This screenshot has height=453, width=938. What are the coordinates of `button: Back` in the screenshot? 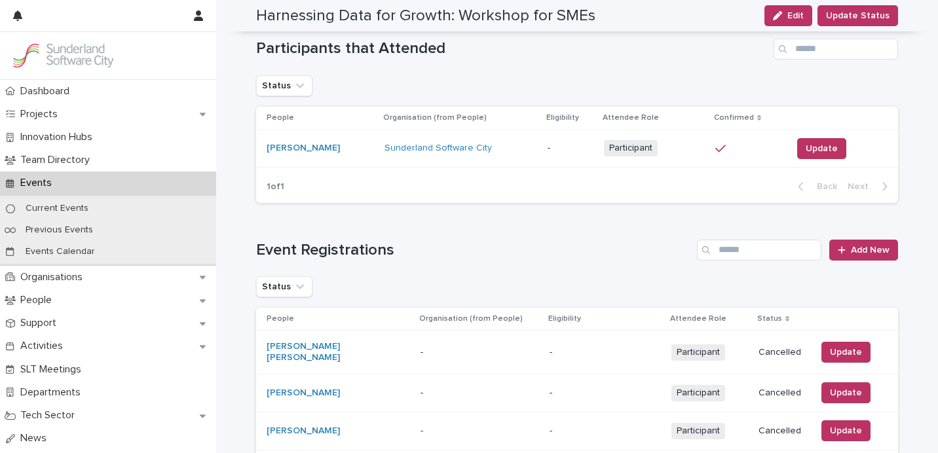 It's located at (815, 187).